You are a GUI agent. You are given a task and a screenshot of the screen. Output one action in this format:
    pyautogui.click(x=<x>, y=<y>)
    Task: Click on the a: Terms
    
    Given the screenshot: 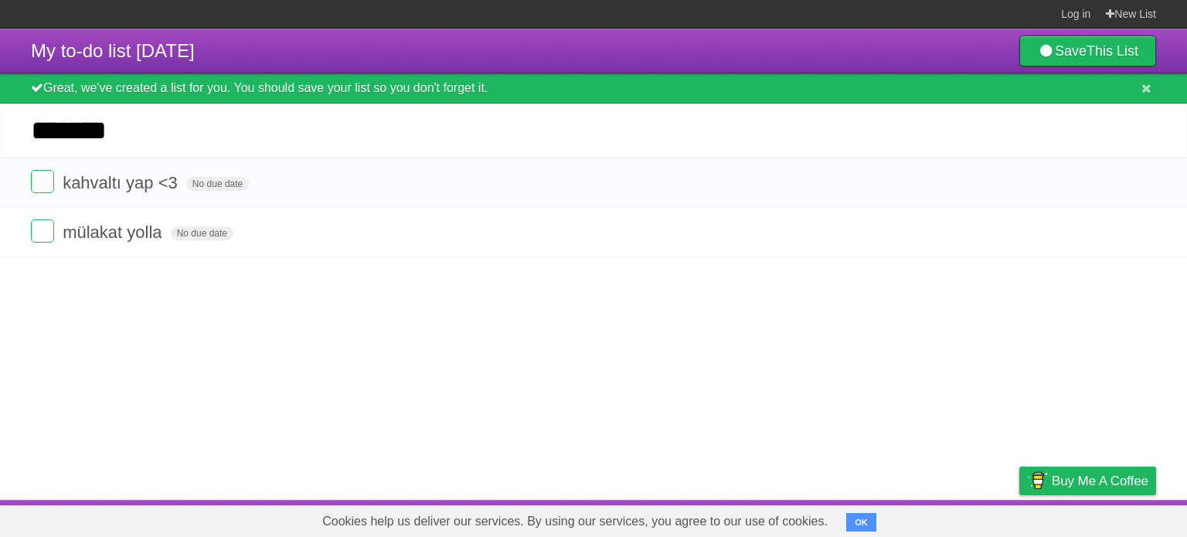 What is the action you would take?
    pyautogui.click(x=964, y=519)
    